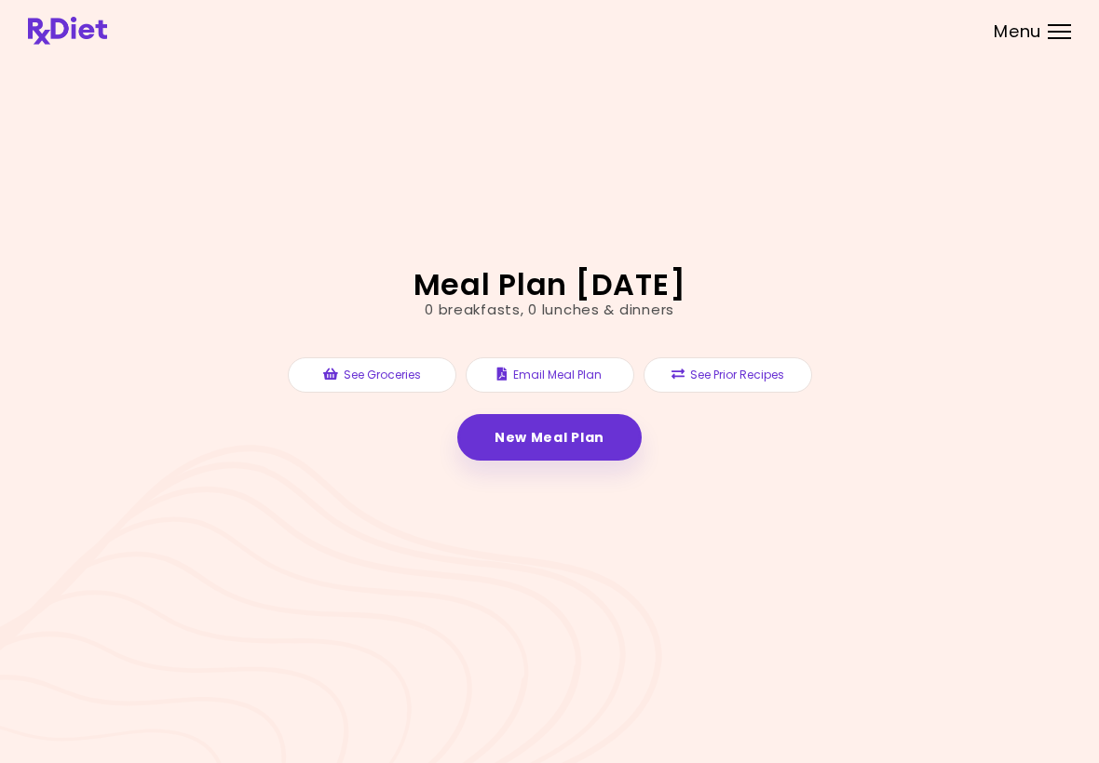 The image size is (1099, 763). What do you see at coordinates (727, 375) in the screenshot?
I see `button: See Prior Recipes` at bounding box center [727, 375].